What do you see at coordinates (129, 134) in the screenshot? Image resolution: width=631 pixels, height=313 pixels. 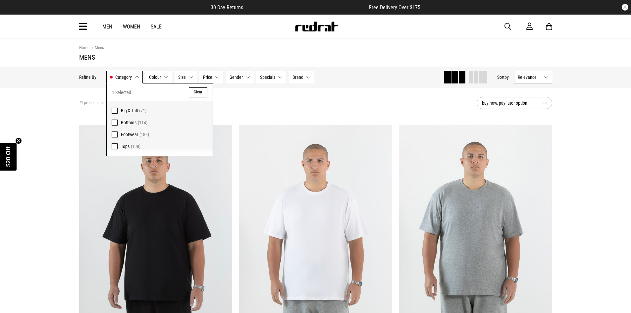 I see `span: Footwear` at bounding box center [129, 134].